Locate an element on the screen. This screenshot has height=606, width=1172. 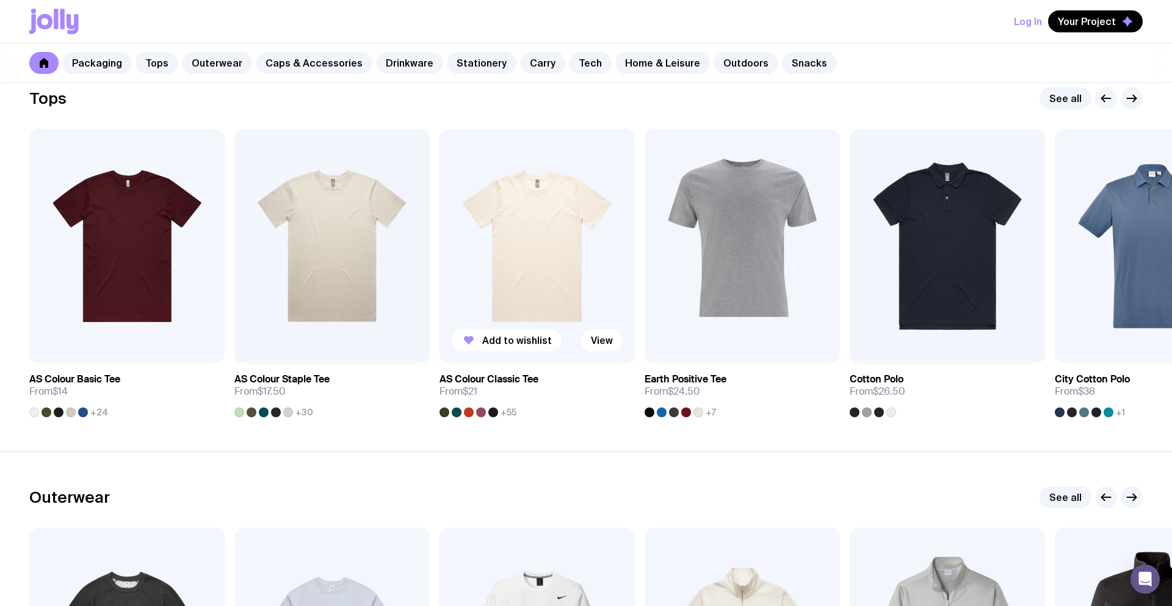
a: Packaging is located at coordinates (97, 63).